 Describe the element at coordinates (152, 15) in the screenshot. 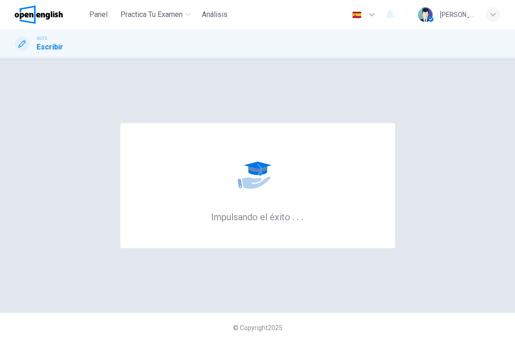

I see `span: Practica tu examen` at that location.